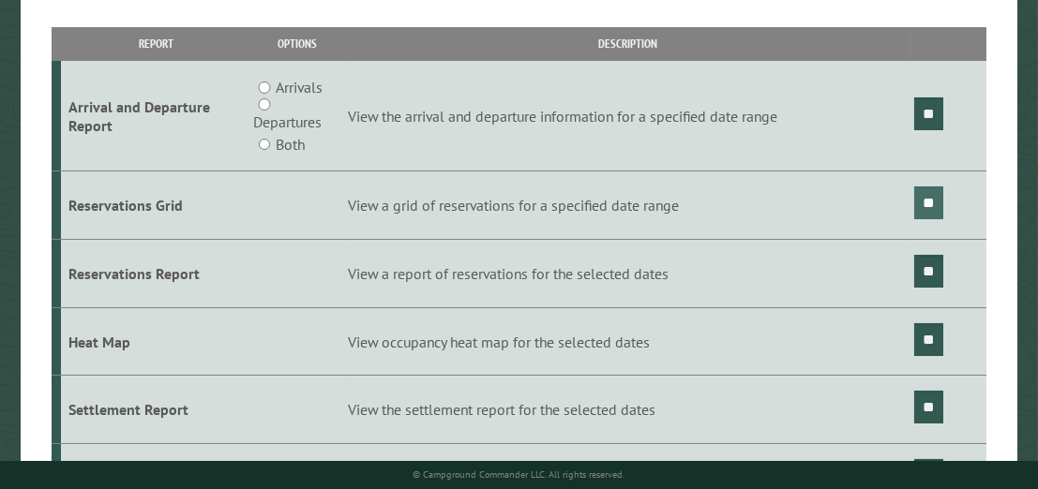 The width and height of the screenshot is (1038, 489). Describe the element at coordinates (628, 116) in the screenshot. I see `td: View the arrival and departure information for a specified date range` at that location.